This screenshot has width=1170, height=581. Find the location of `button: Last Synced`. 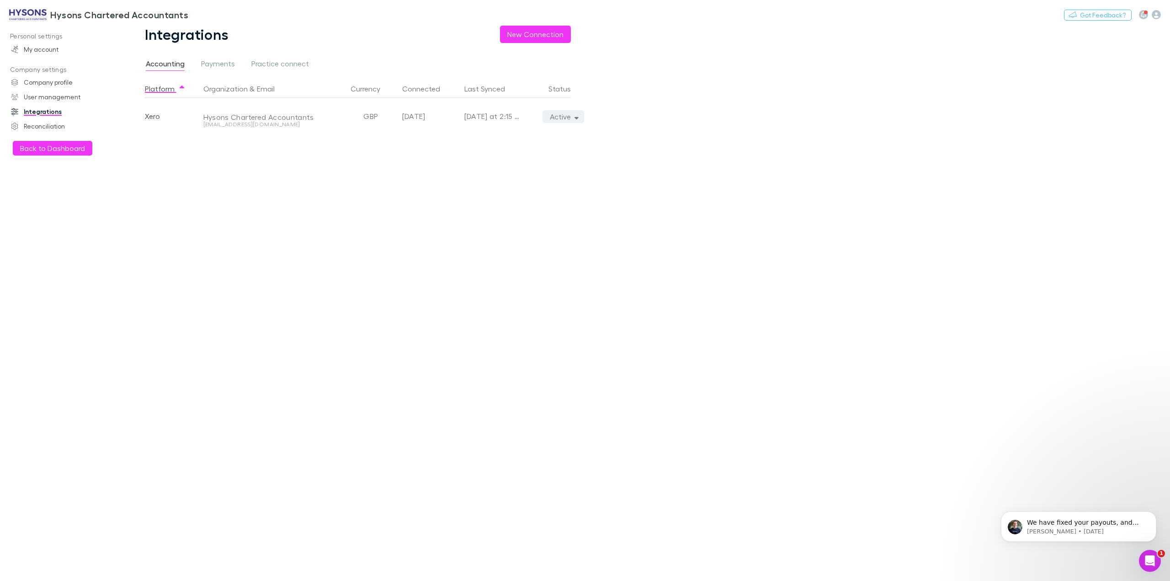

button: Last Synced is located at coordinates (490, 89).